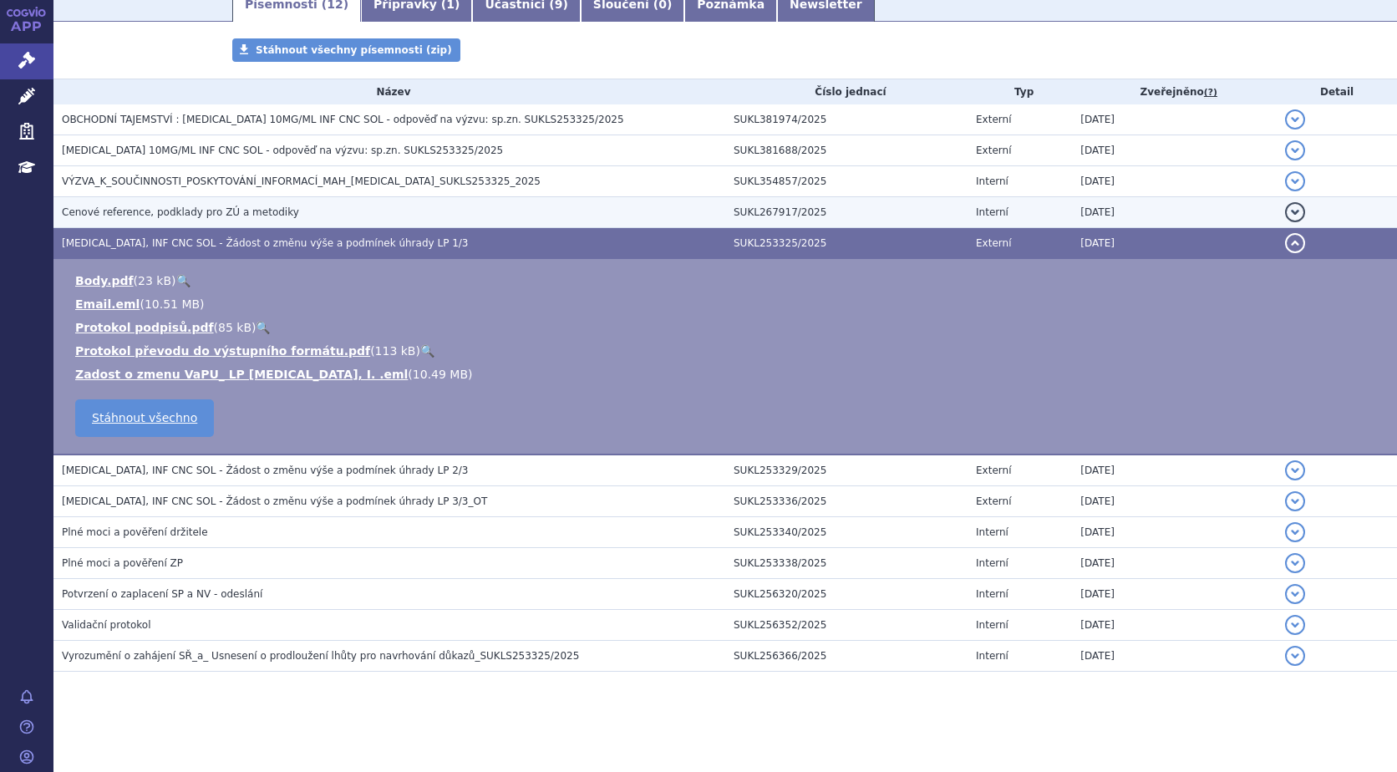 The image size is (1397, 772). Describe the element at coordinates (846, 656) in the screenshot. I see `td: SUKL256366/2025` at that location.